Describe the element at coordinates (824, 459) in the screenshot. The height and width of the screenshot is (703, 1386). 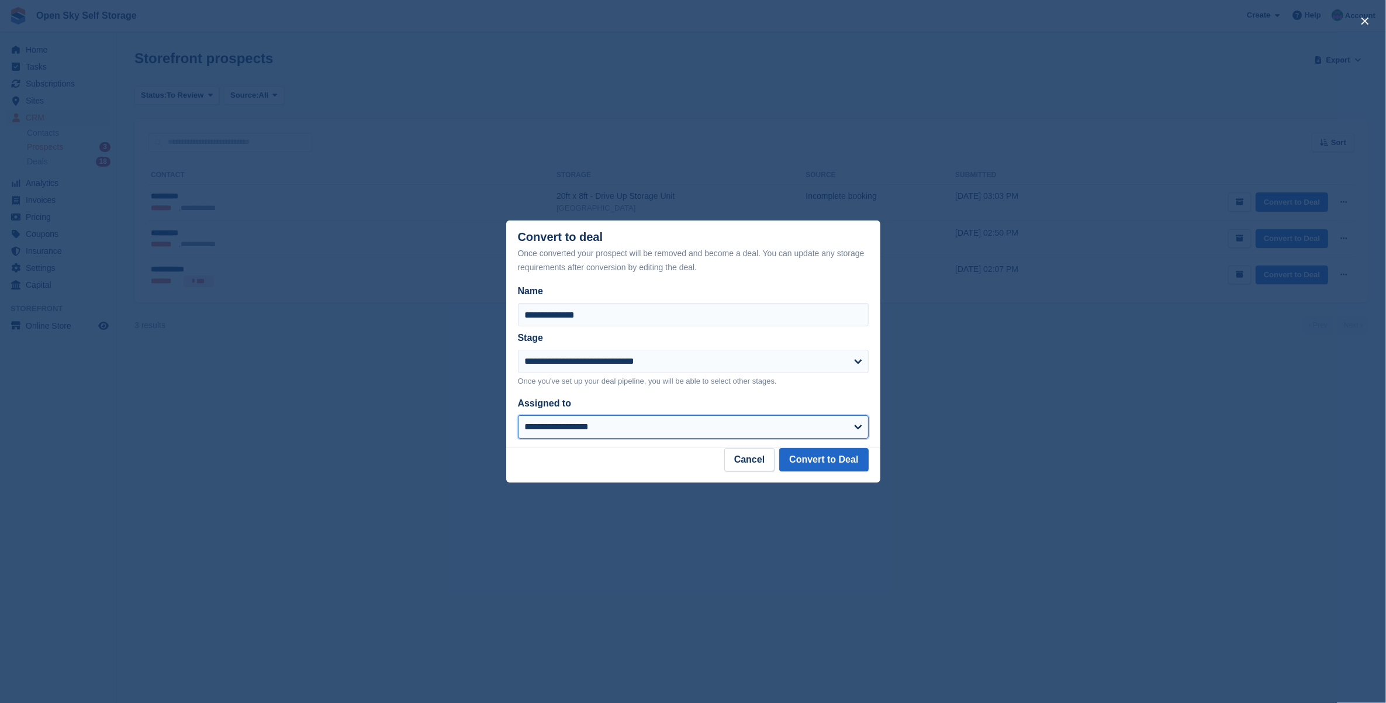
I see `button: Convert to Deal` at that location.